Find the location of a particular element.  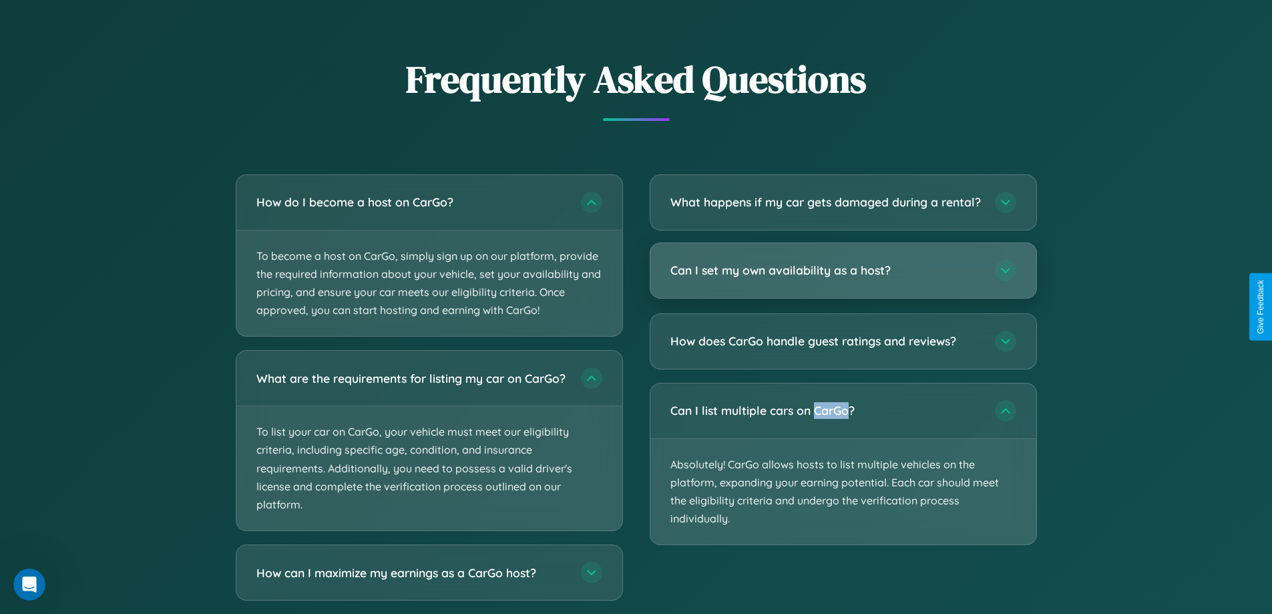

h3: What are the requirements for listing my car on CarGo? is located at coordinates (412, 378).